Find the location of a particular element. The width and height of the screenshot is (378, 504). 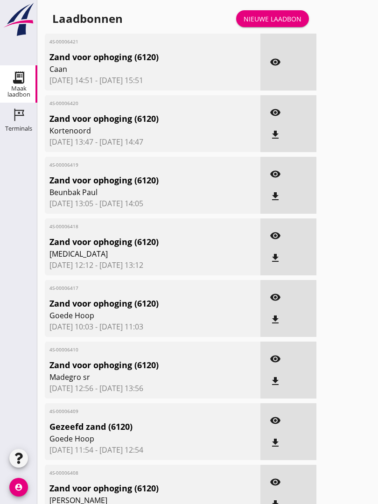

span: 4S-00006419 is located at coordinates (135, 165).